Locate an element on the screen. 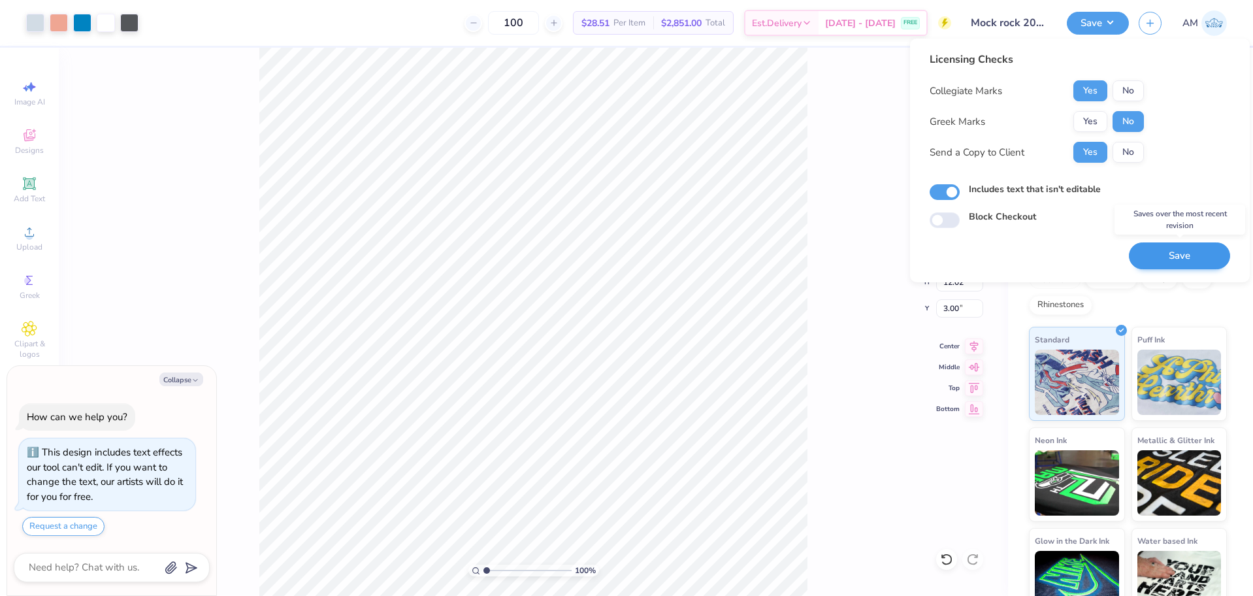 The height and width of the screenshot is (596, 1253). span: Top is located at coordinates (948, 388).